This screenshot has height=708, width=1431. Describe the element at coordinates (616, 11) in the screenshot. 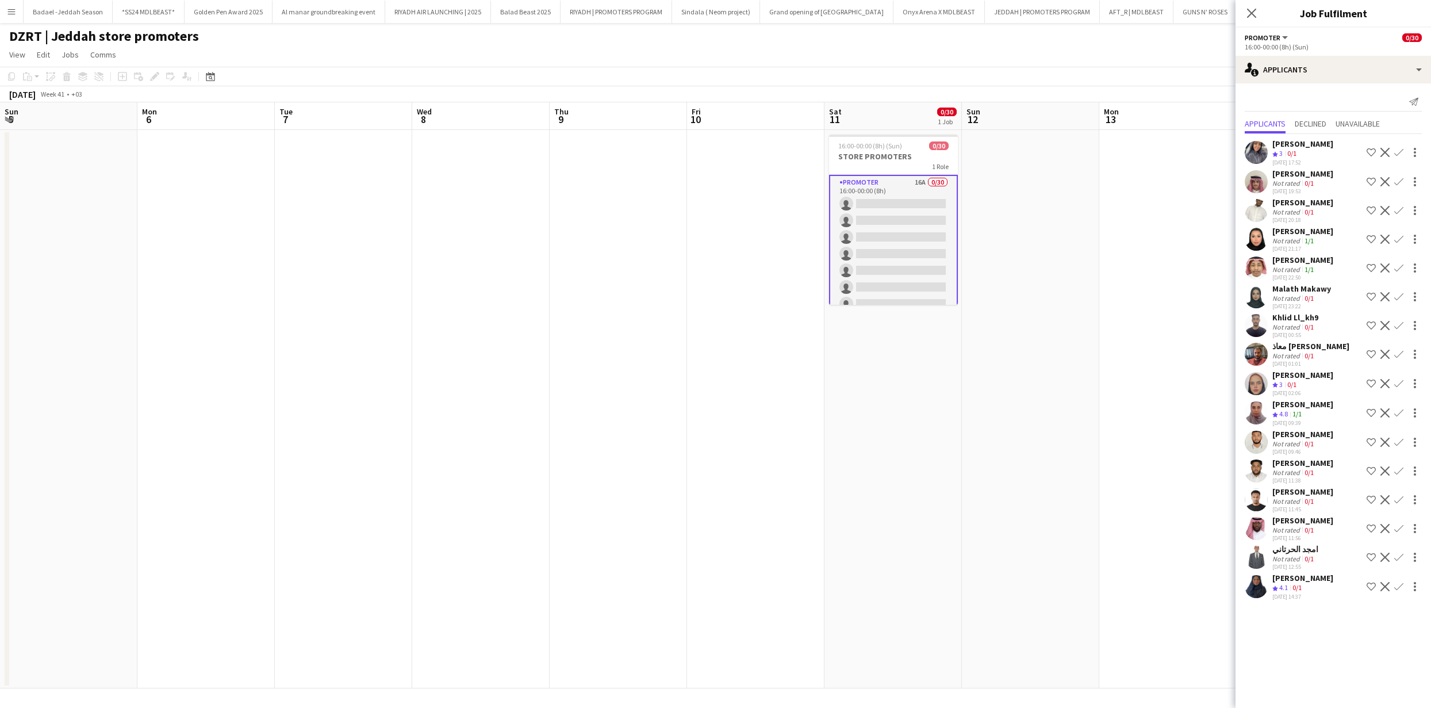

I see `button: RIYADH | PROMOTERS PROGRAM` at that location.